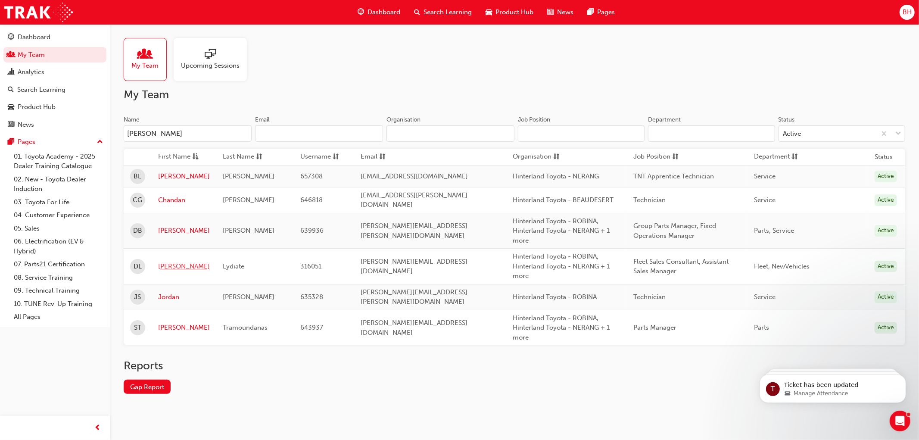 This screenshot has height=440, width=919. I want to click on a: search-iconSearch Learning, so click(443, 12).